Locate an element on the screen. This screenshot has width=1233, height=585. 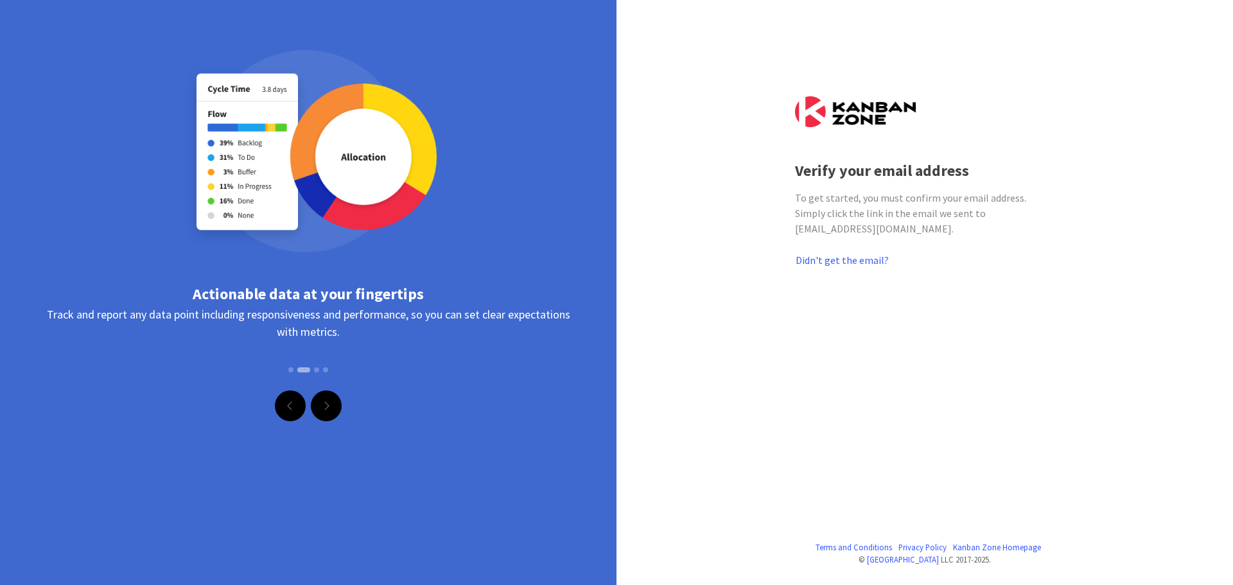
a: Kanban Zone Homepage is located at coordinates (997, 547).